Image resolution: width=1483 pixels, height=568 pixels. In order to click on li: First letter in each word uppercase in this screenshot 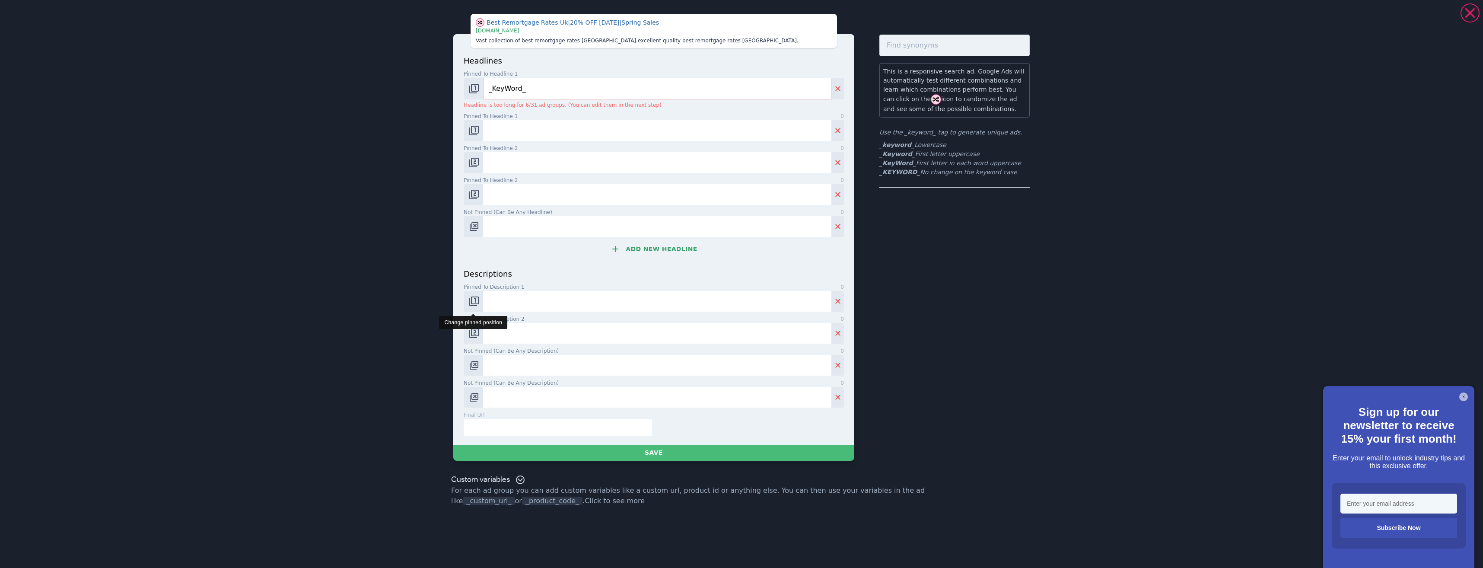, I will do `click(954, 163)`.